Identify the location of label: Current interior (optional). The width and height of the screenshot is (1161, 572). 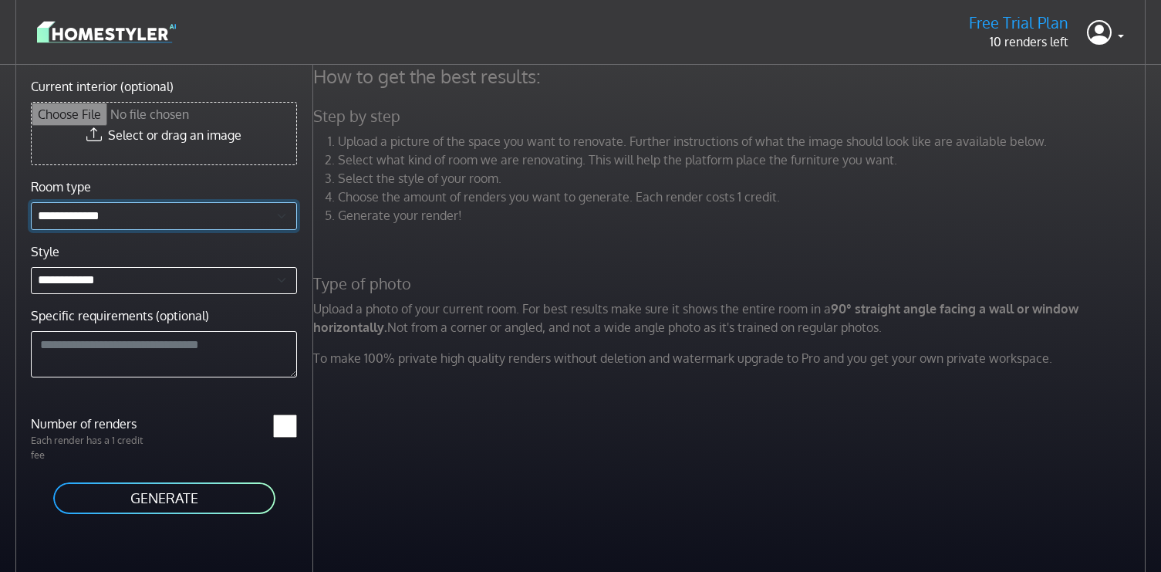
(102, 86).